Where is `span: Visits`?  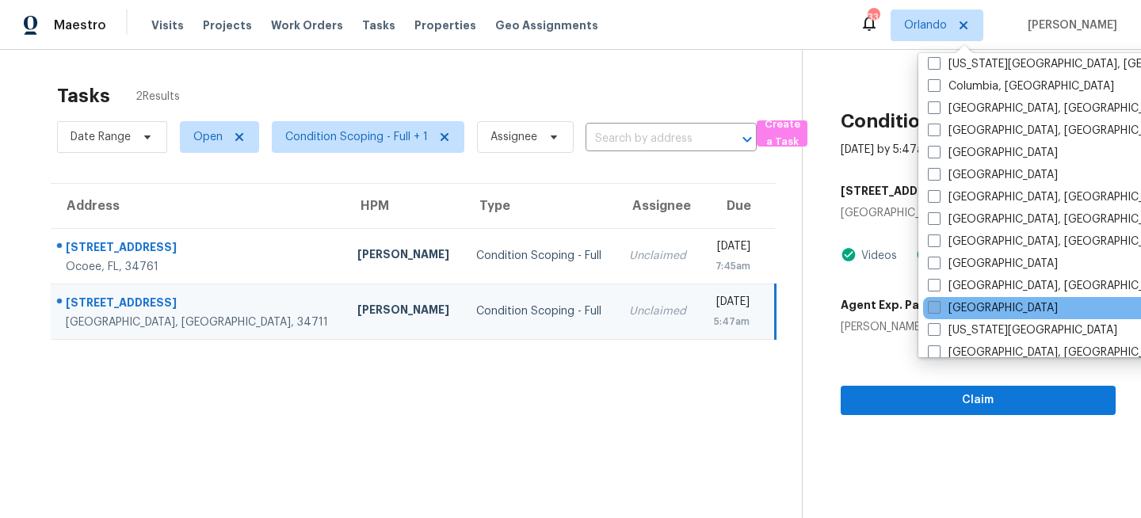
span: Visits is located at coordinates (167, 25).